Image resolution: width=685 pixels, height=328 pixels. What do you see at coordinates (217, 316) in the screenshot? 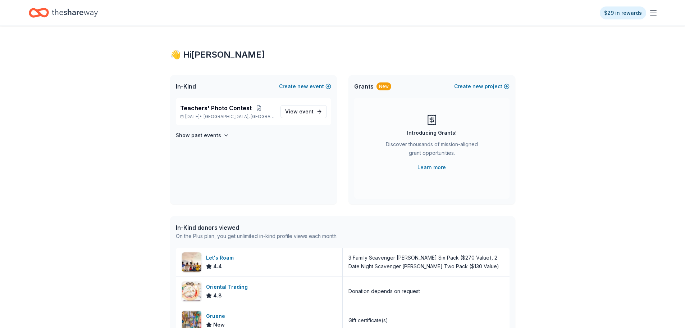
I see `div: Gruene` at bounding box center [217, 316].